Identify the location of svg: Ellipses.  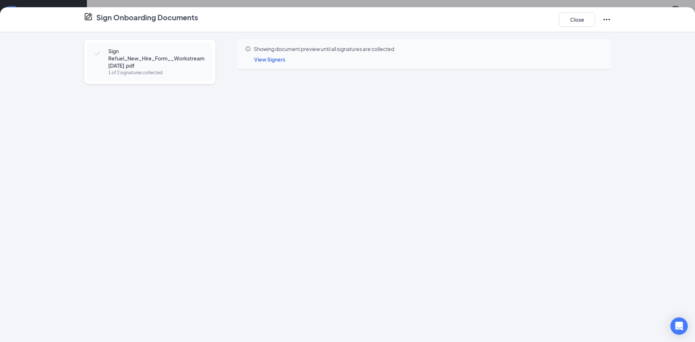
(607, 20).